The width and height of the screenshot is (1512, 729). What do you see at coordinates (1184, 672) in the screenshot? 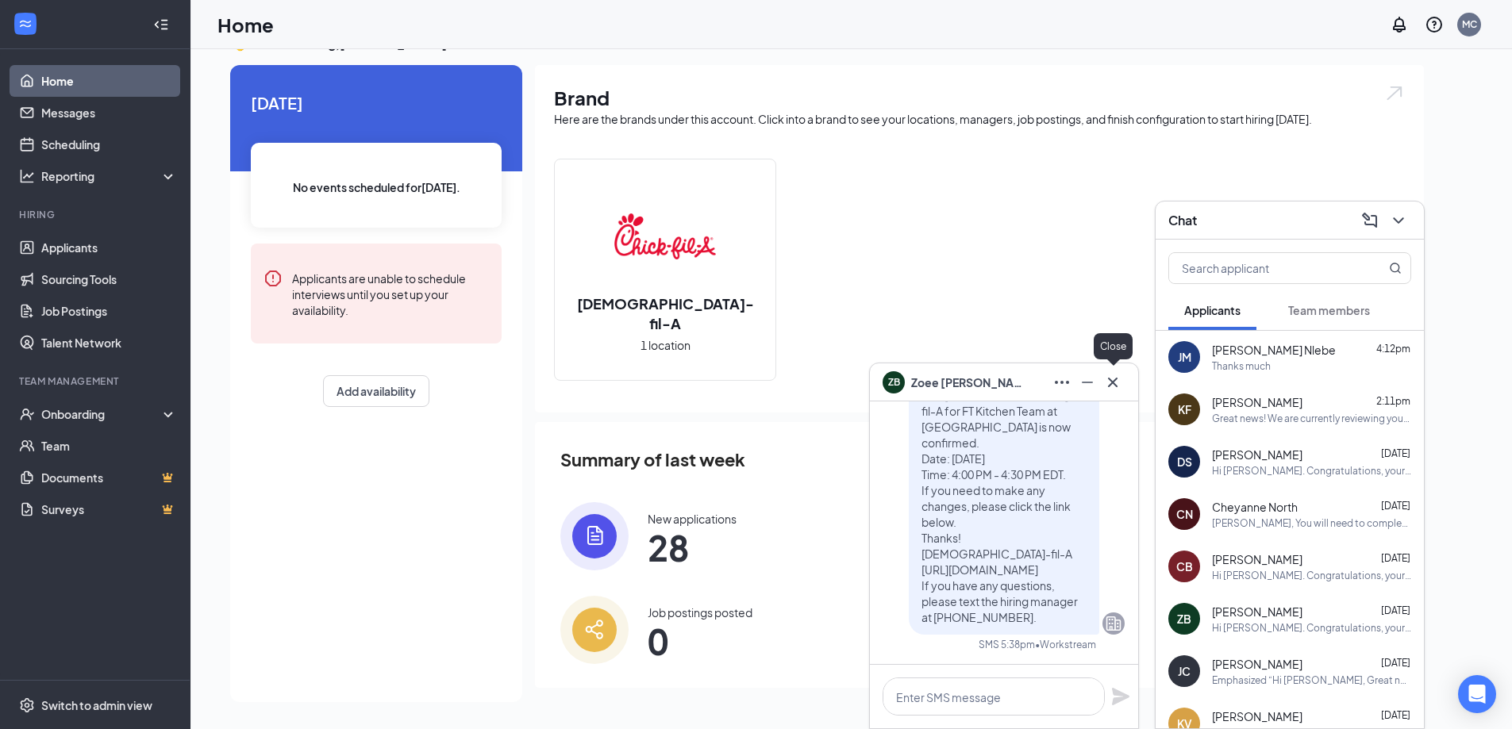
I see `div: JC` at bounding box center [1184, 672].